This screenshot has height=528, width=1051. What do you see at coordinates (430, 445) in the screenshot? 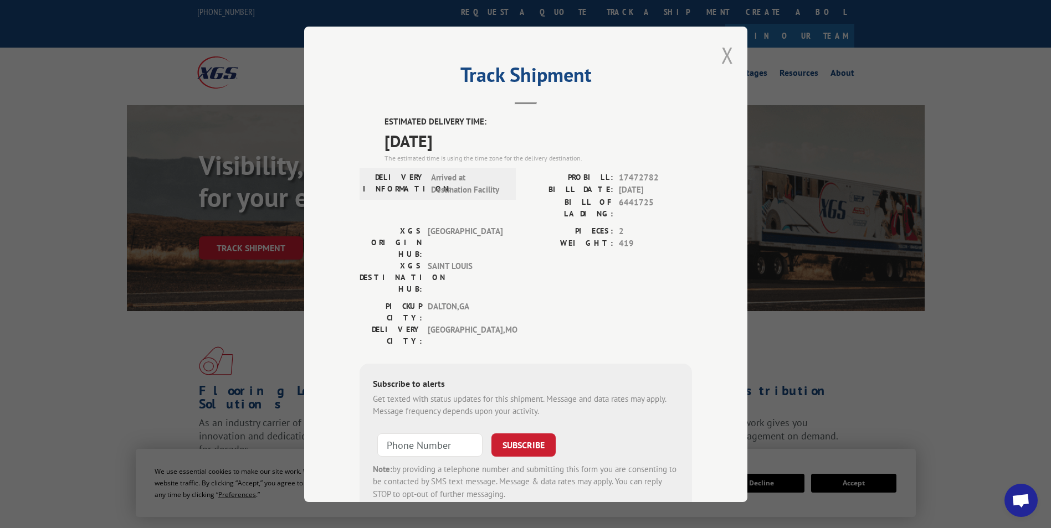
I see `input: Phone Number` at bounding box center [430, 445].